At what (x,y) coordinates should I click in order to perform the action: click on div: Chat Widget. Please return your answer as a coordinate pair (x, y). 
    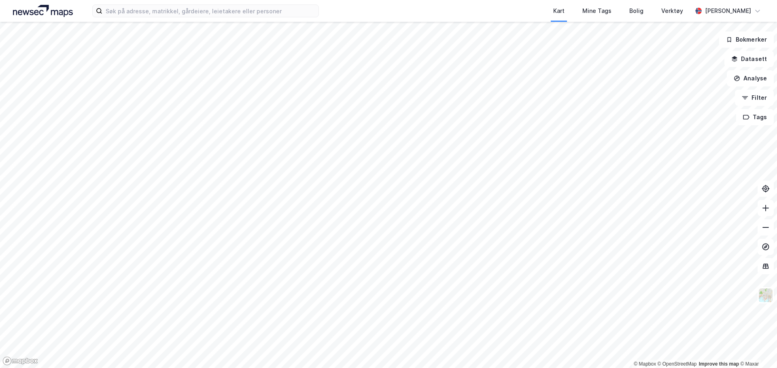
    Looking at the image, I should click on (756, 349).